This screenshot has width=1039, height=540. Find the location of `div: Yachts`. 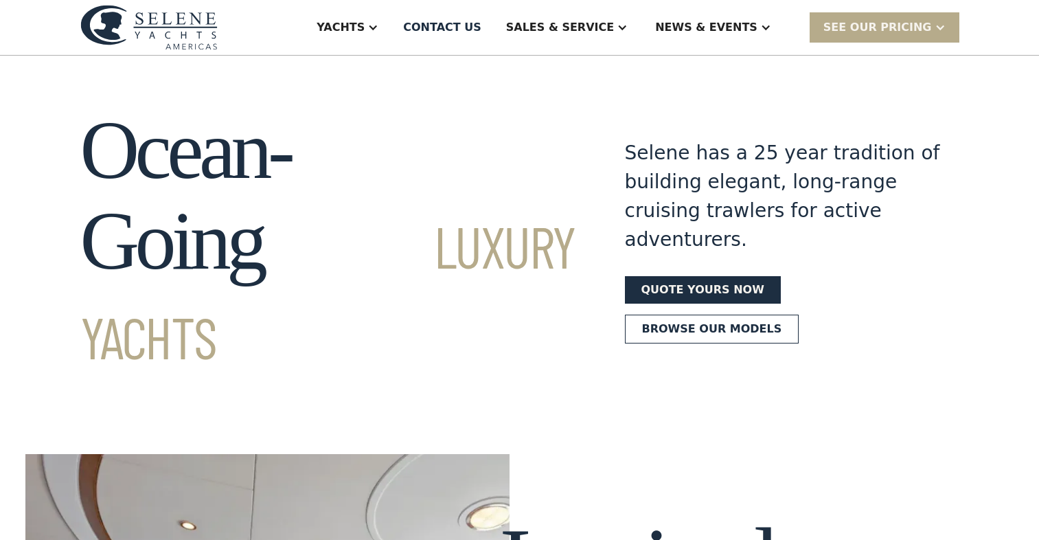

div: Yachts is located at coordinates (340, 27).